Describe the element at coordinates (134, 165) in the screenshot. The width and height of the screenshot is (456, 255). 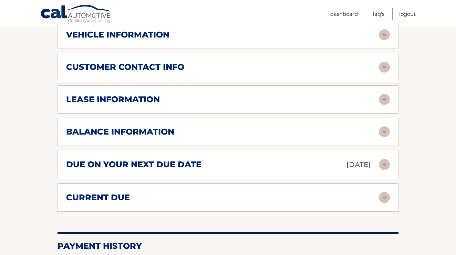
I see `h2: due on your next due date` at that location.